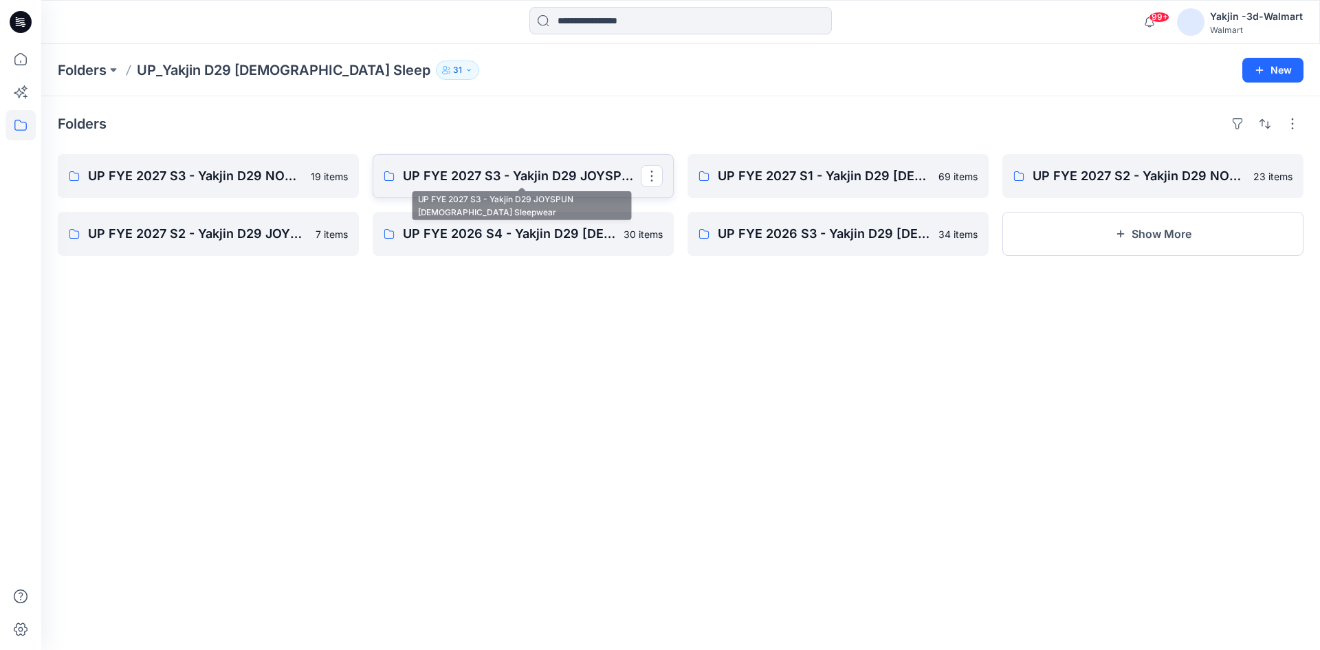  Describe the element at coordinates (1153, 234) in the screenshot. I see `button: Show More` at that location.